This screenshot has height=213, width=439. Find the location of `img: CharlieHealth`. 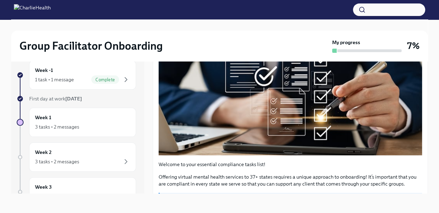

img: CharlieHealth is located at coordinates (32, 10).